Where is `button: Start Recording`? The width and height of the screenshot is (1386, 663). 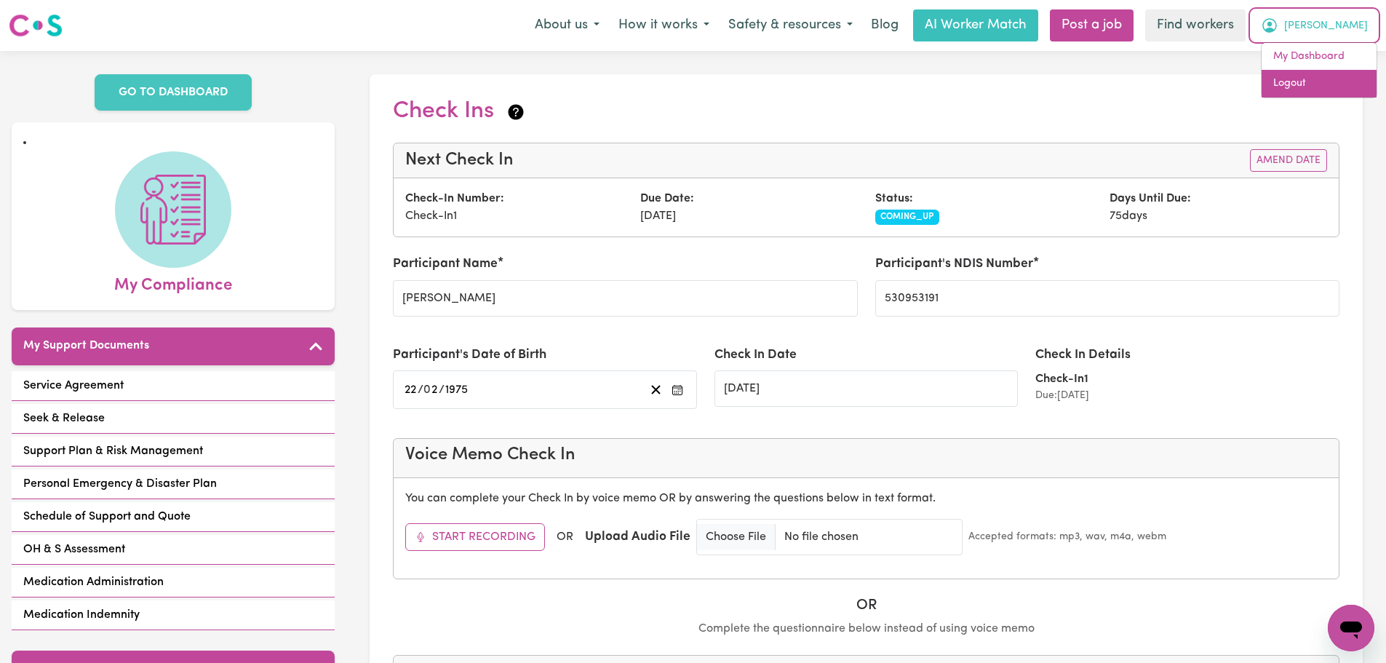
button: Start Recording is located at coordinates (475, 537).